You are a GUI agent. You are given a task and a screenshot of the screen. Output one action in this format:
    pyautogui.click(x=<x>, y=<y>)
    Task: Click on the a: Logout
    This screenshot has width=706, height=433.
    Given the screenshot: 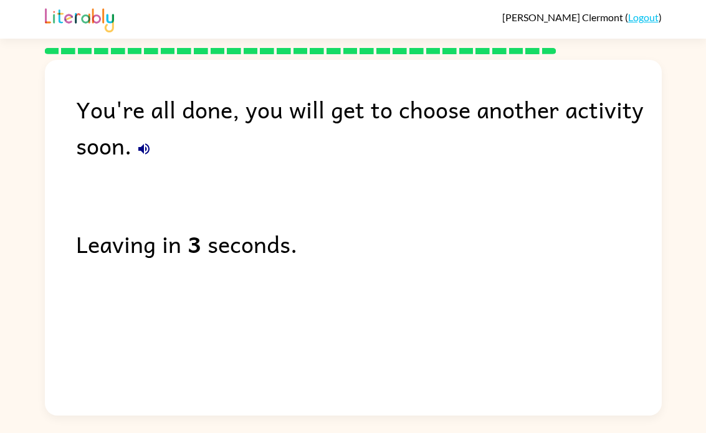 What is the action you would take?
    pyautogui.click(x=643, y=17)
    